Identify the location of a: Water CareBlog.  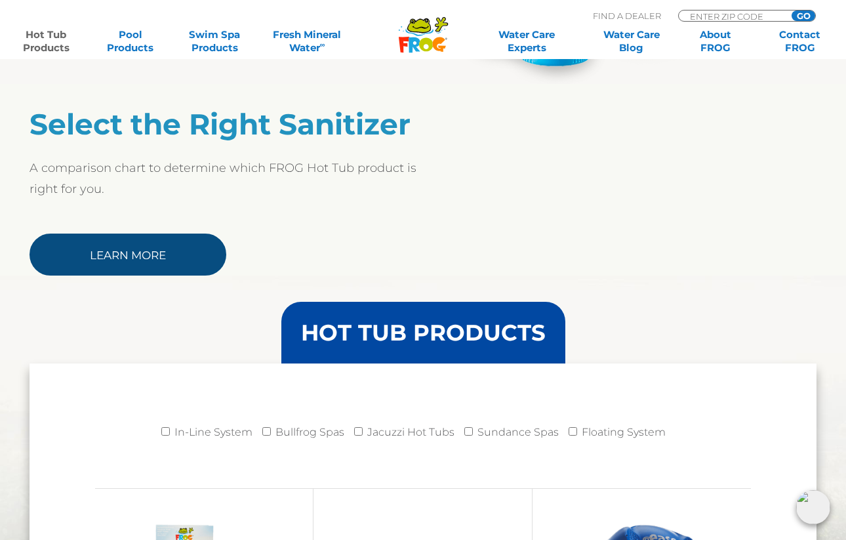
(632, 41).